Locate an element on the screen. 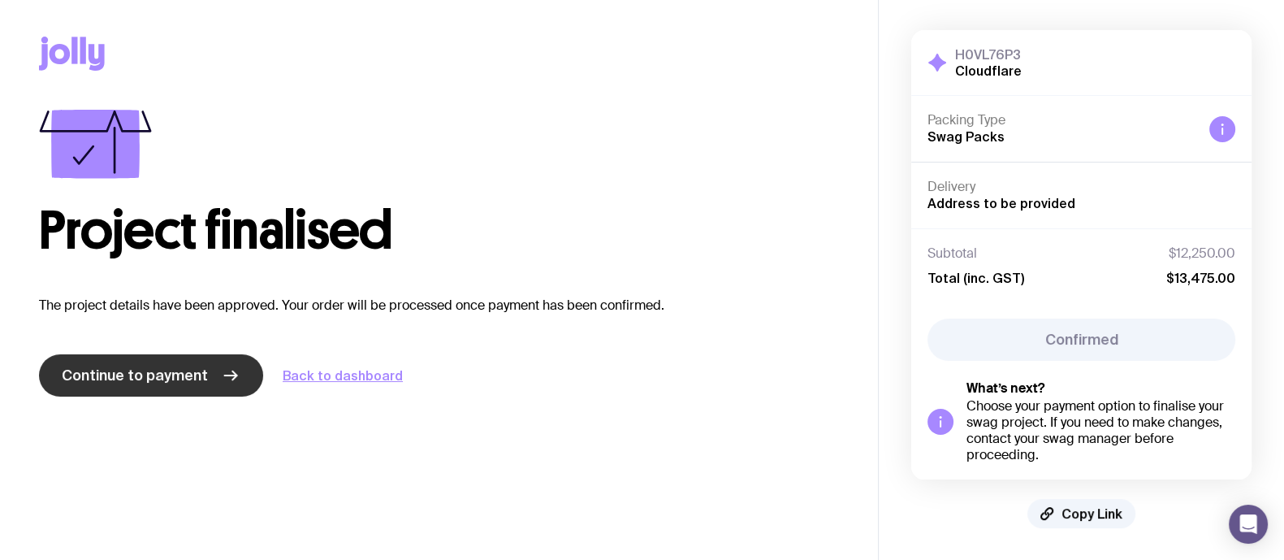  h3: H0VL76P3 is located at coordinates (988, 54).